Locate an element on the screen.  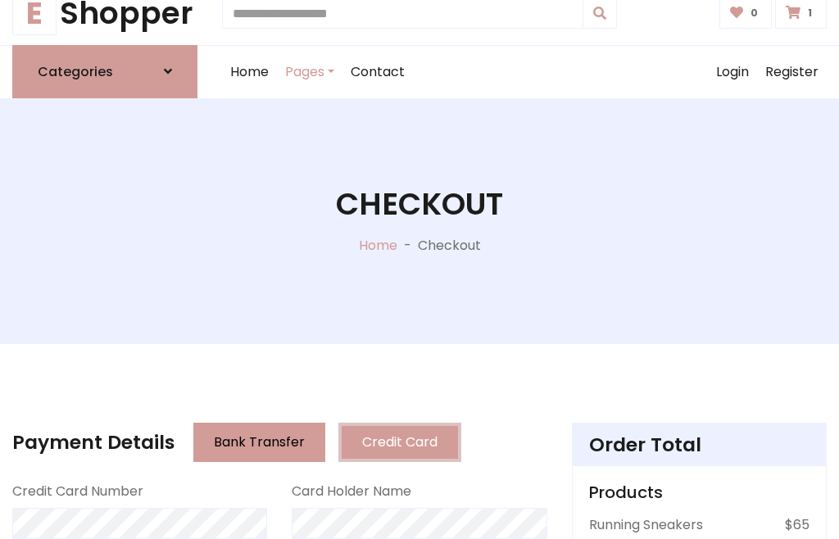
h1: Checkout is located at coordinates (419, 204).